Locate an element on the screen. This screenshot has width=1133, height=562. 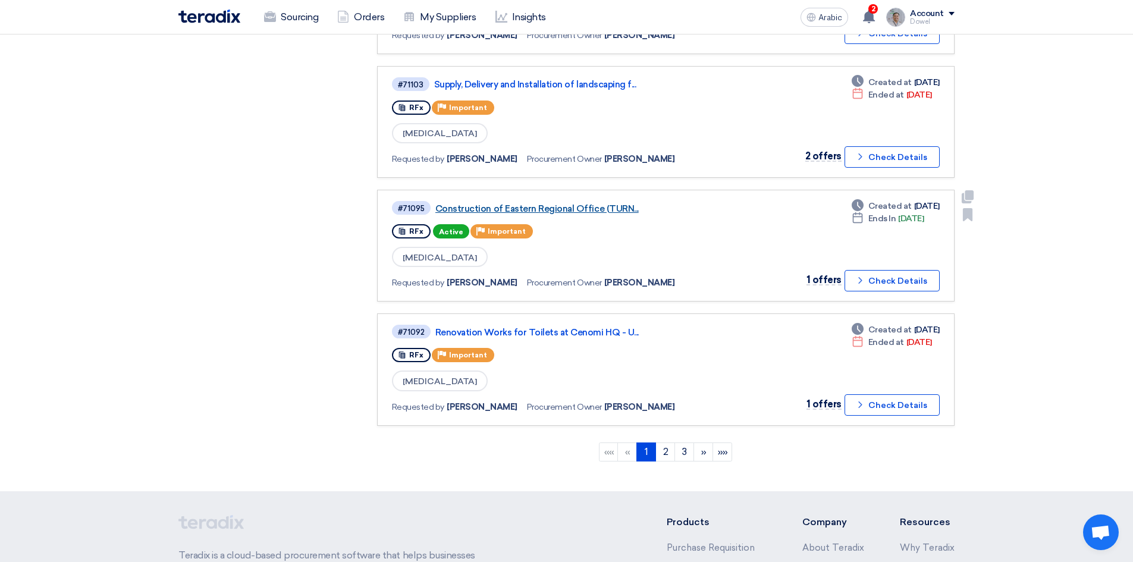
a: 1 is located at coordinates (646, 452).